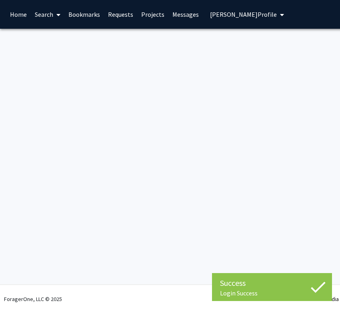 The image size is (340, 313). What do you see at coordinates (272, 293) in the screenshot?
I see `div: Login Success` at bounding box center [272, 293].